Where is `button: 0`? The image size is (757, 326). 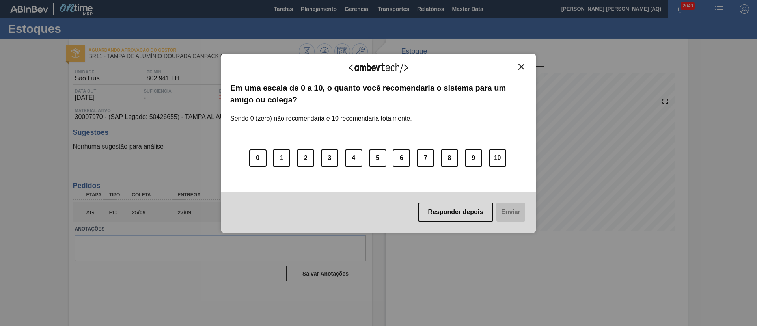
button: 0 is located at coordinates (258, 158).